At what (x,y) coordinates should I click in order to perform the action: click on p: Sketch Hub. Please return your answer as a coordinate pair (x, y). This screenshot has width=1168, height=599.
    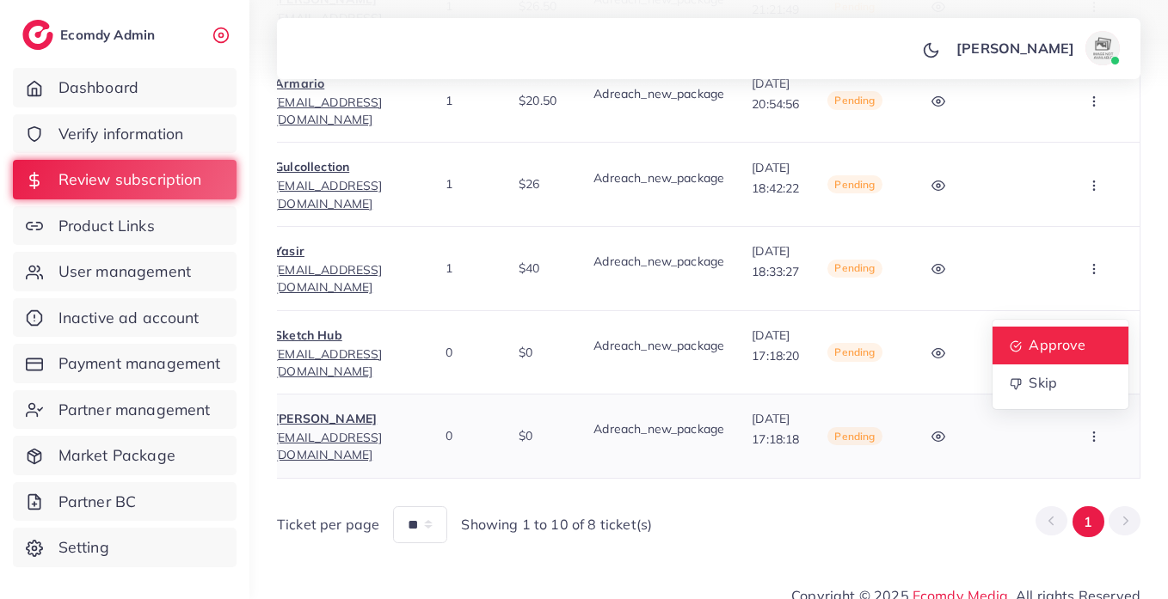
    Looking at the image, I should click on (346, 335).